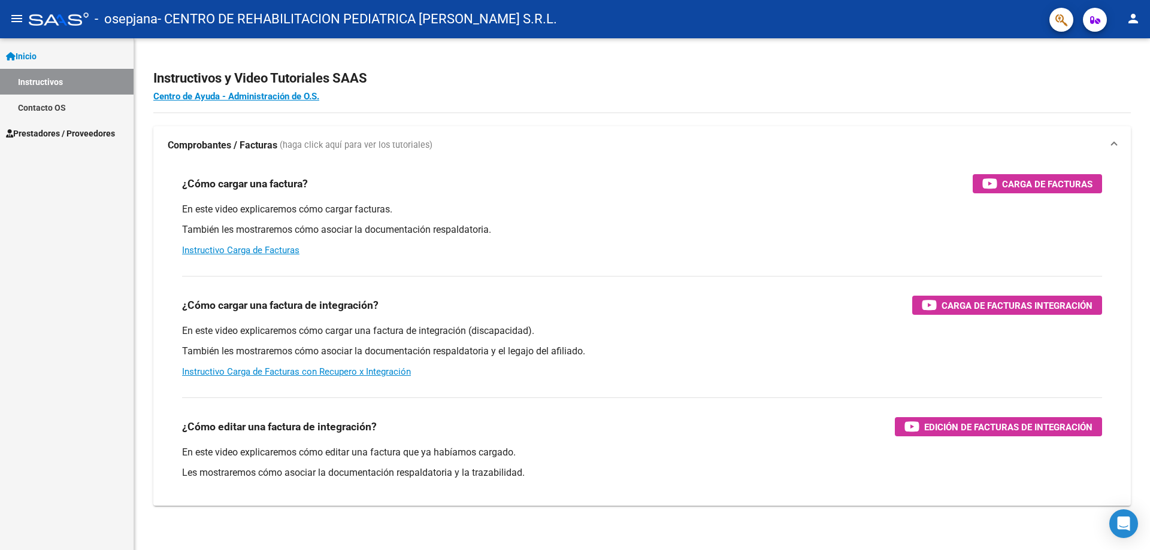 This screenshot has width=1150, height=550. What do you see at coordinates (296, 372) in the screenshot?
I see `a: Instructivo Carga de Facturas con Recupero x Integración` at bounding box center [296, 372].